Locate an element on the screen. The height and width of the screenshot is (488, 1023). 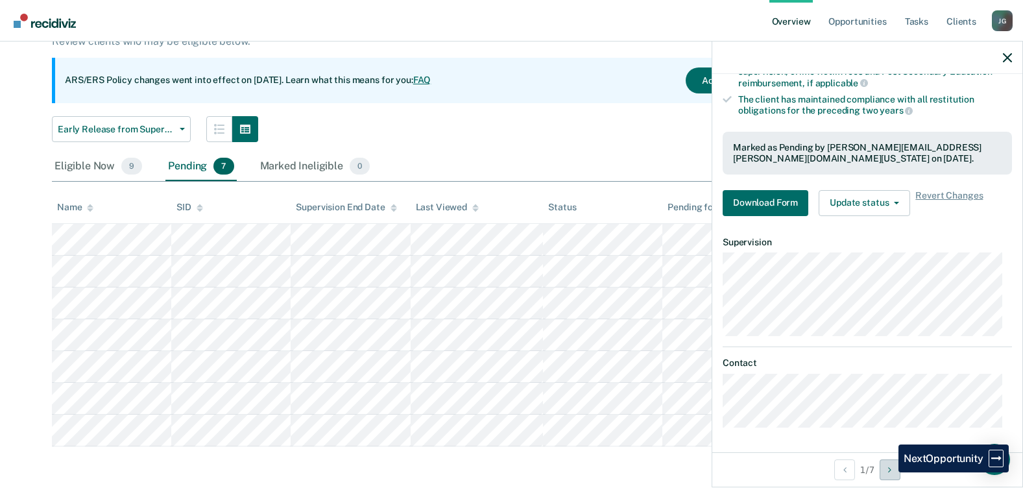
div: Open Intercom Messenger is located at coordinates (995, 459).